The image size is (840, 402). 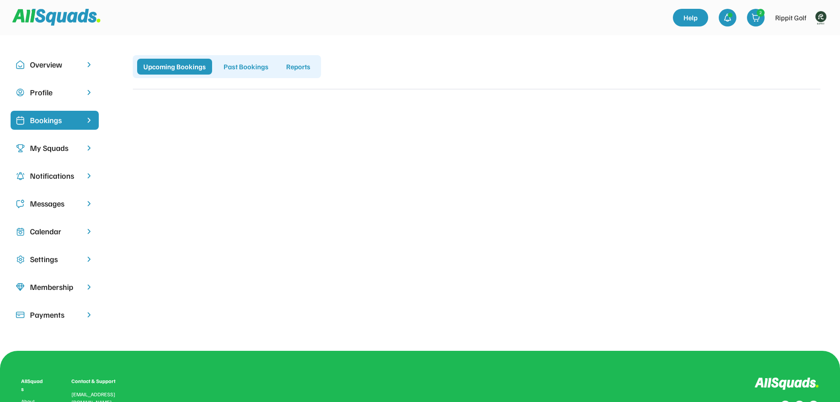 What do you see at coordinates (298, 67) in the screenshot?
I see `div: Reports` at bounding box center [298, 67].